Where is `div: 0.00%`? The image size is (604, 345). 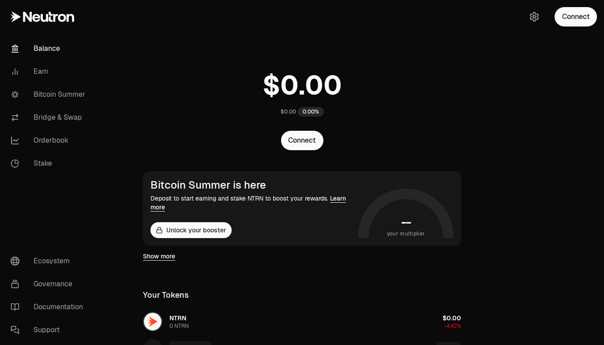 div: 0.00% is located at coordinates (311, 112).